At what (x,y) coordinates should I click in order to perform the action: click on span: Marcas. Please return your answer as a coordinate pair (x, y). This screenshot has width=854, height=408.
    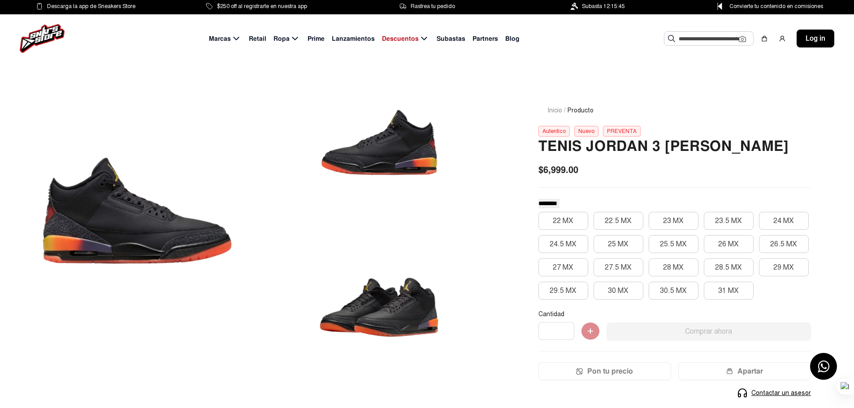
    Looking at the image, I should click on (220, 39).